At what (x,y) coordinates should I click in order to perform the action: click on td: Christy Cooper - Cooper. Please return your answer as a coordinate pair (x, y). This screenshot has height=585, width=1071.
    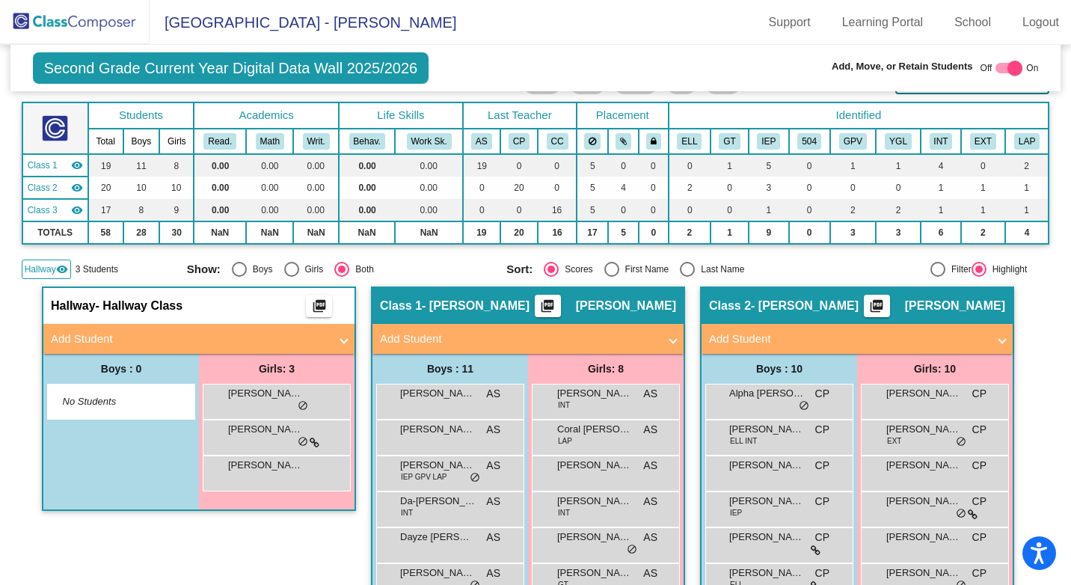
    Looking at the image, I should click on (55, 210).